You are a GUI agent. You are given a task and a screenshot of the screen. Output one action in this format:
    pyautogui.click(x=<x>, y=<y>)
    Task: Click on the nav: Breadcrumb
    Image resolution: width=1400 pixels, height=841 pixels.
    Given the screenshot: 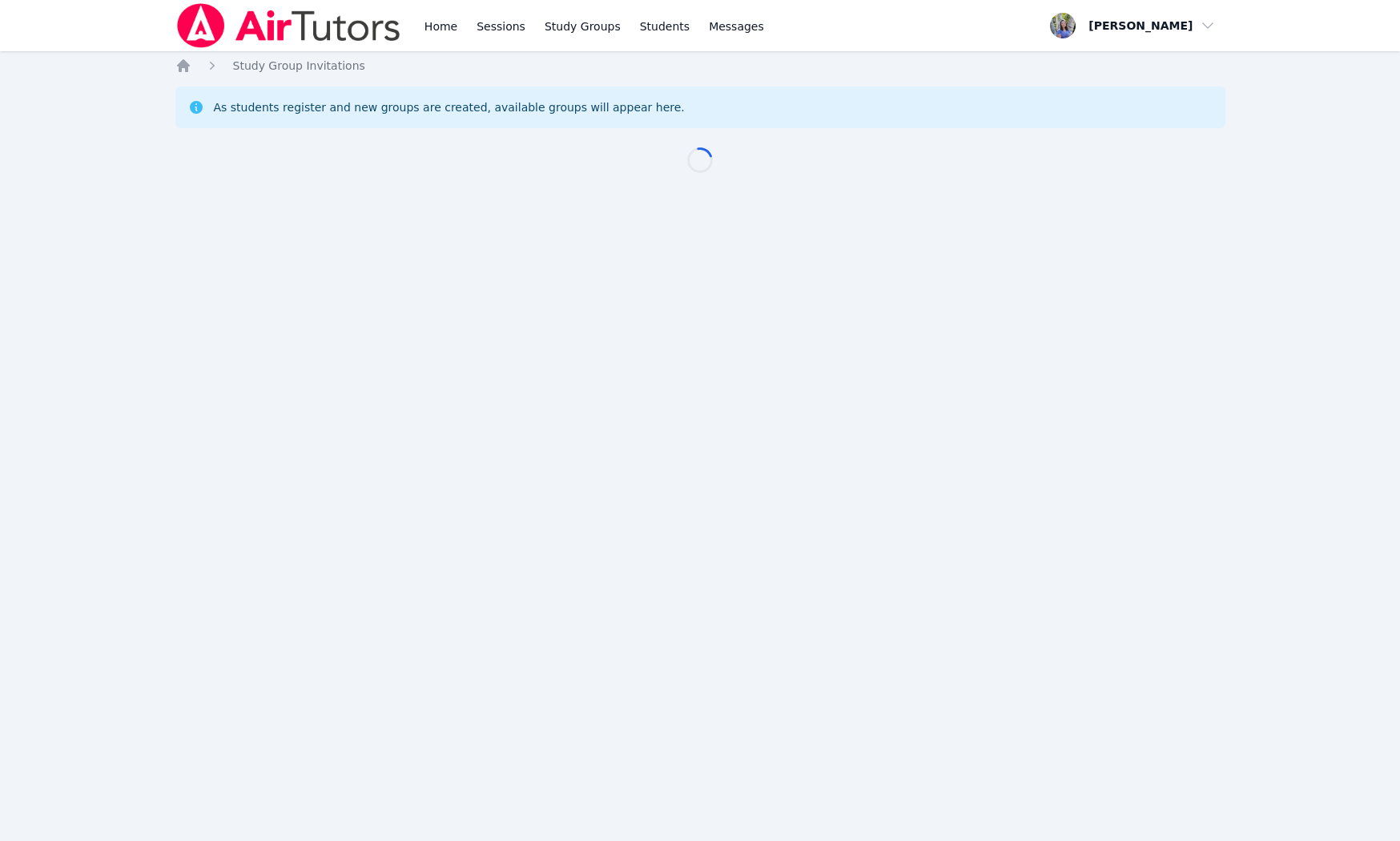 What is the action you would take?
    pyautogui.click(x=700, y=66)
    